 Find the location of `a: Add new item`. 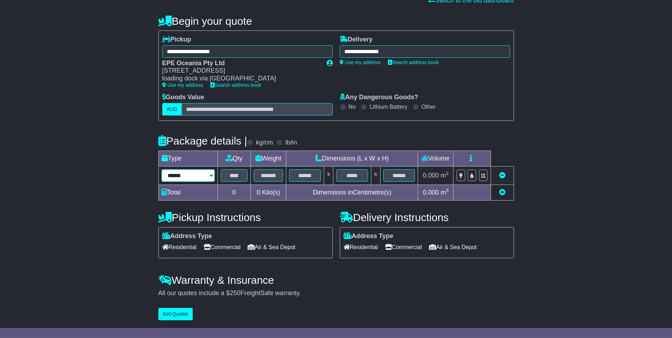

a: Add new item is located at coordinates (502, 192).